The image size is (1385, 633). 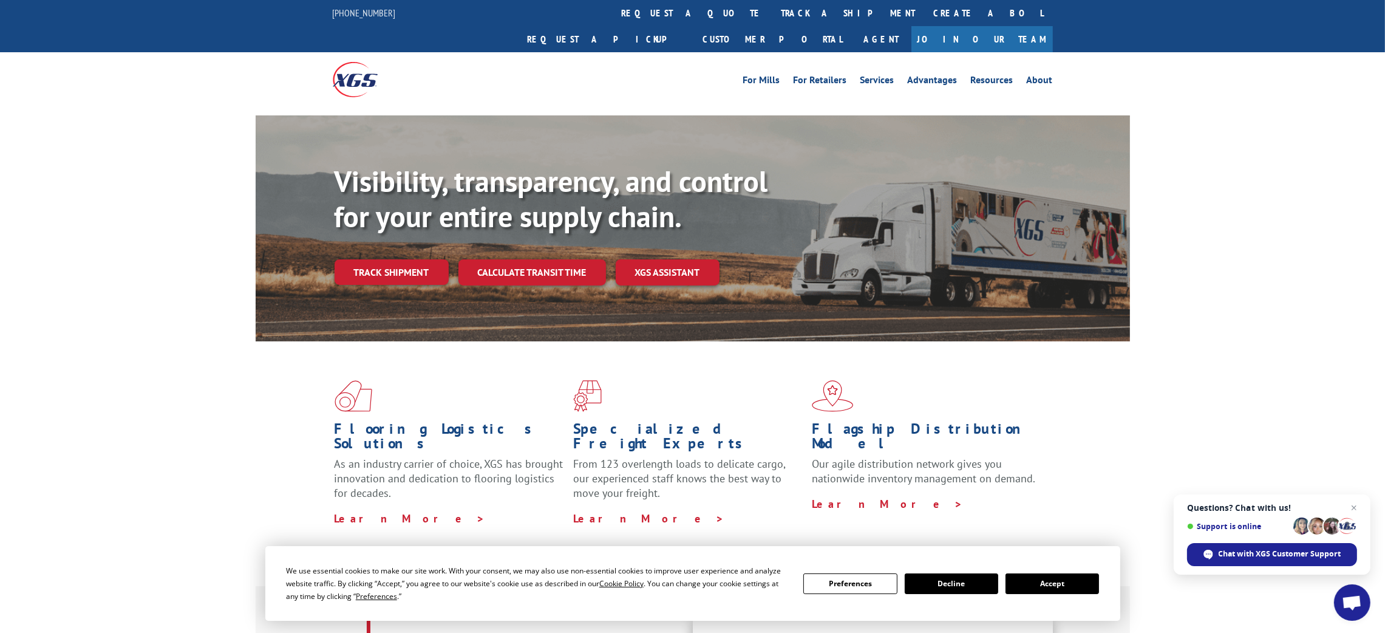 I want to click on a: Resources, so click(x=992, y=82).